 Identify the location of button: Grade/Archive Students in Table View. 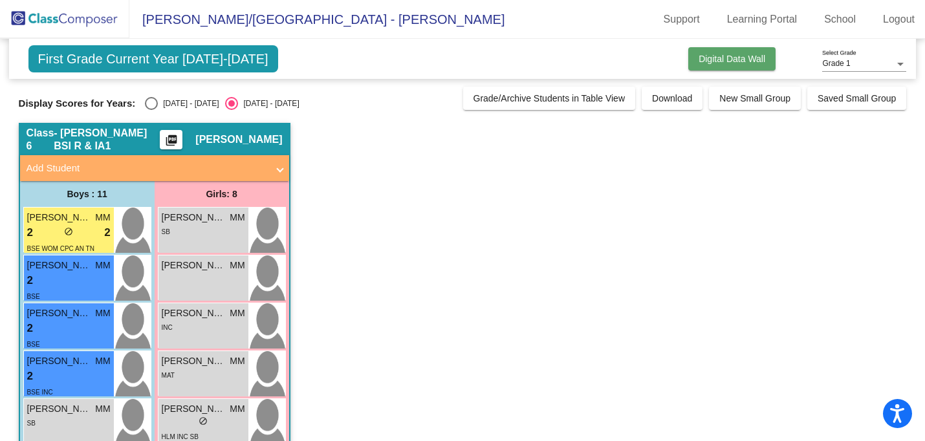
(549, 98).